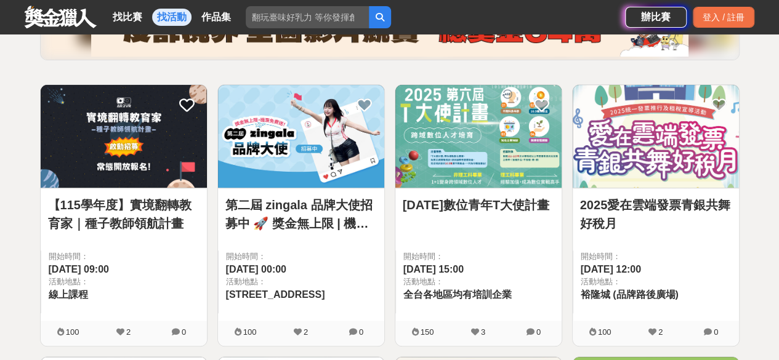  Describe the element at coordinates (629, 294) in the screenshot. I see `span: 裕隆城 (品牌路後廣場)` at that location.